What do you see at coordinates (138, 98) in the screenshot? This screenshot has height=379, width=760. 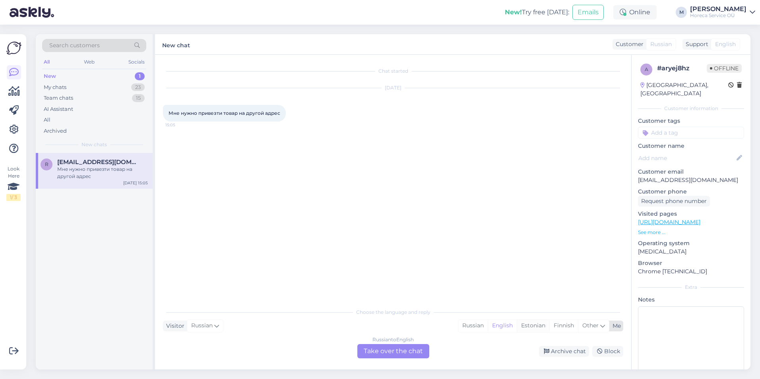 I see `div: 15` at bounding box center [138, 98].